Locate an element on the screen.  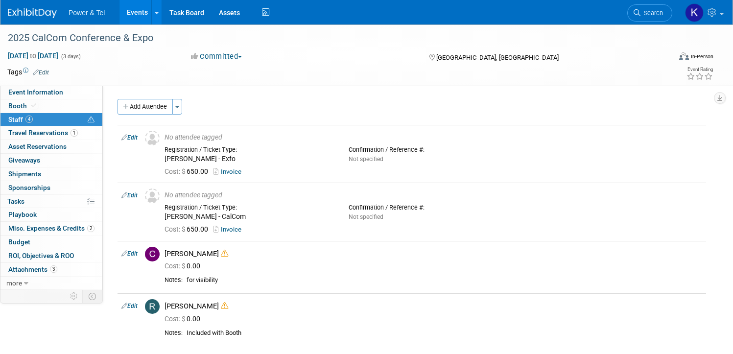
span: Power & Tel is located at coordinates (87, 13).